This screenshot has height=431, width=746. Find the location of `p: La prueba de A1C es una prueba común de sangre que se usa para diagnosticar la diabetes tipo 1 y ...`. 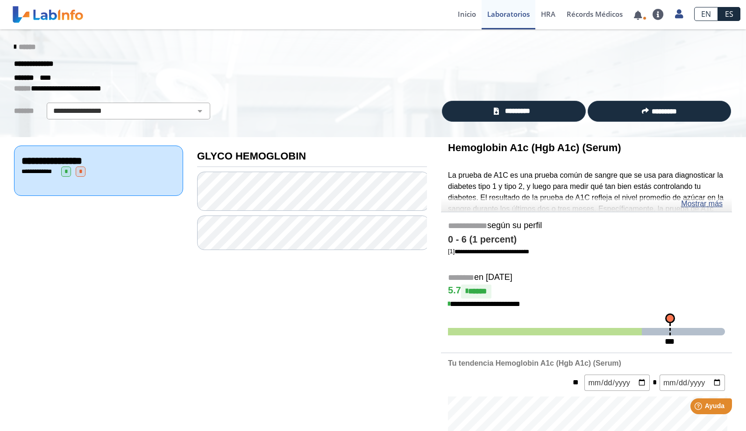

p: La prueba de A1C es una prueba común de sangre que se usa para diagnosticar la diabetes tipo 1 y ... is located at coordinates (586, 214).